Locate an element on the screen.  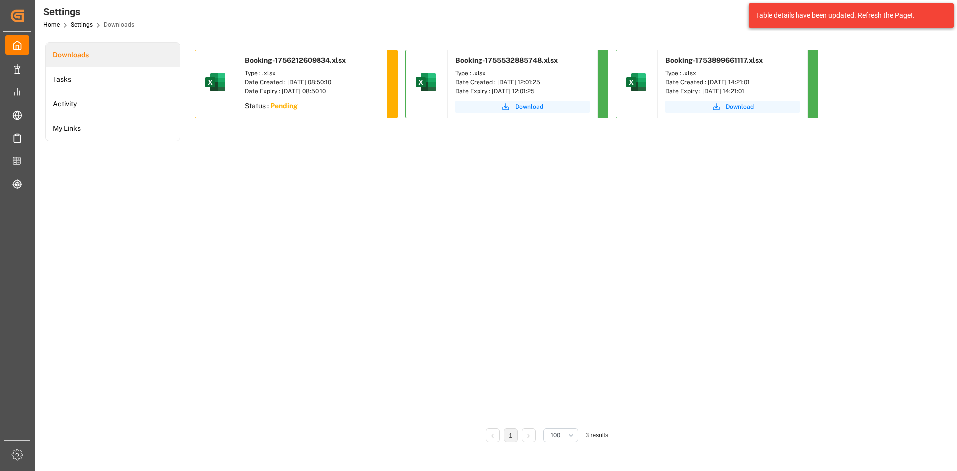
li: 1 is located at coordinates (511, 435).